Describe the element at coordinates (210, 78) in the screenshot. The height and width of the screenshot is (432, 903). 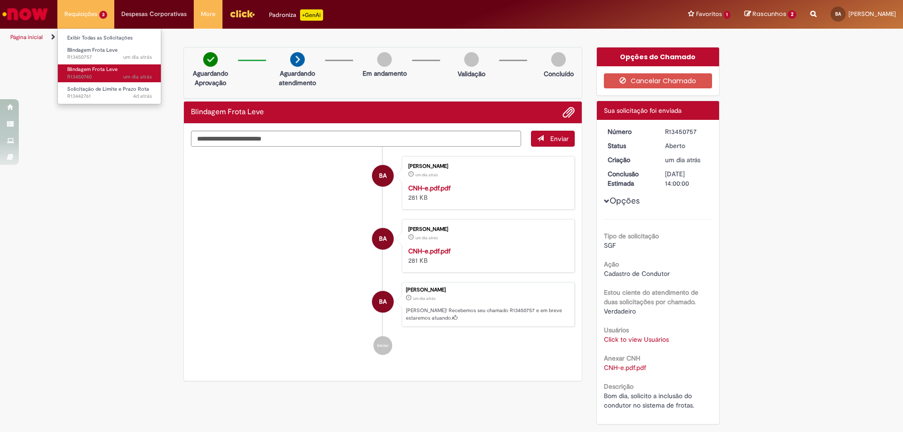
I see `p: Aguardando Aprovação` at that location.